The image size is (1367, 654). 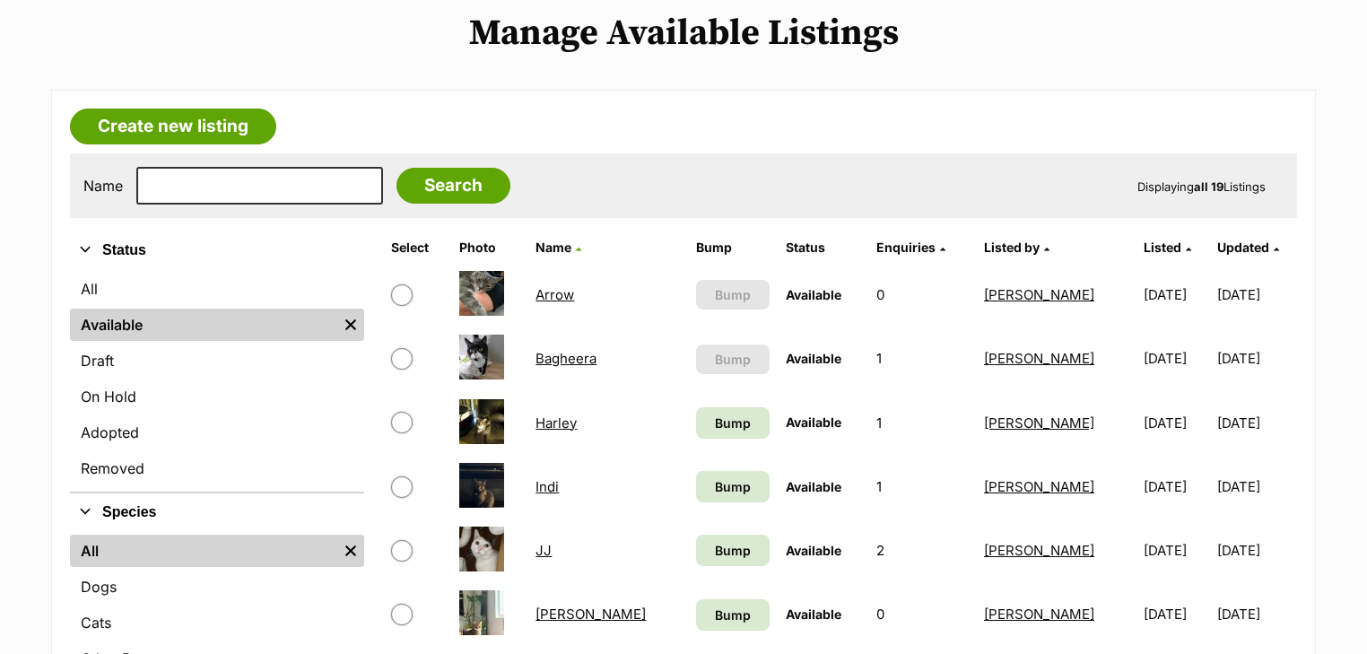 I want to click on a: Draft, so click(x=217, y=361).